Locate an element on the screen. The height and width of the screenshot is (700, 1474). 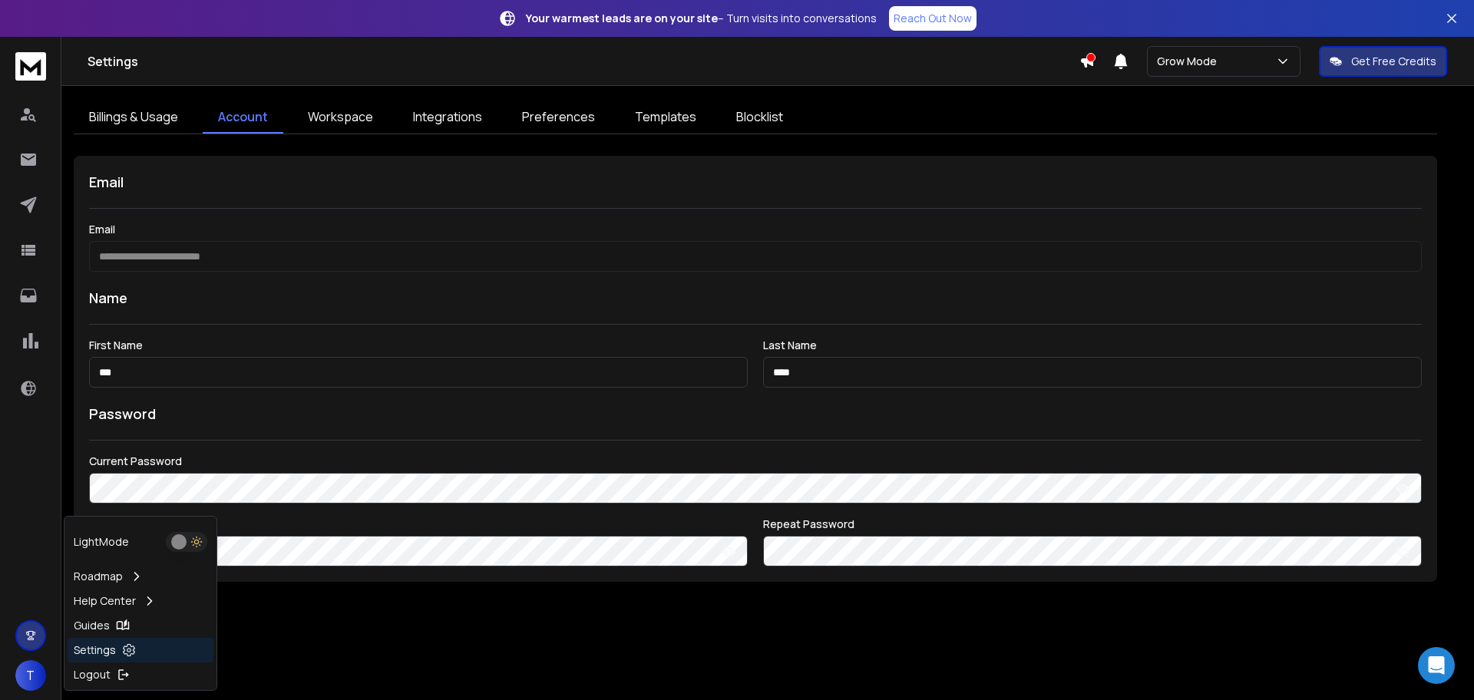
p: Guides is located at coordinates (91, 626).